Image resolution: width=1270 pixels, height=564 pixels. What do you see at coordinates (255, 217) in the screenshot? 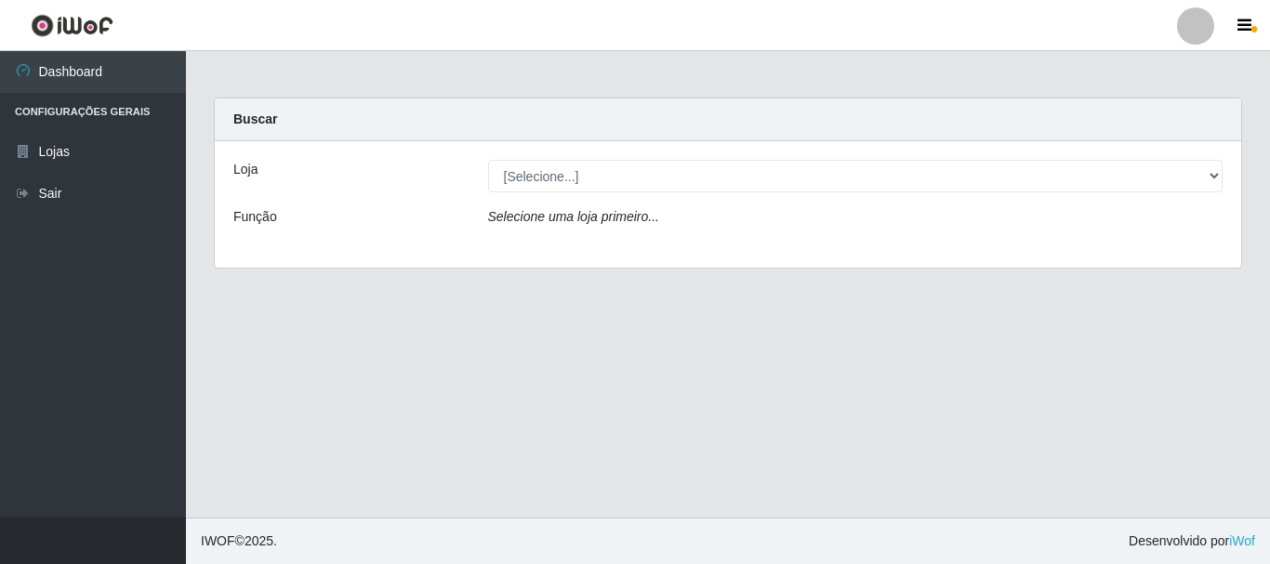
I see `label: Função` at bounding box center [255, 217].